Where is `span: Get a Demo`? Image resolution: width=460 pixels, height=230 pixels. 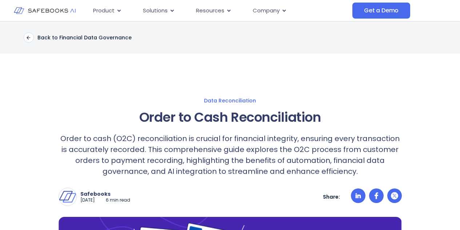
span: Get a Demo is located at coordinates (381, 11).